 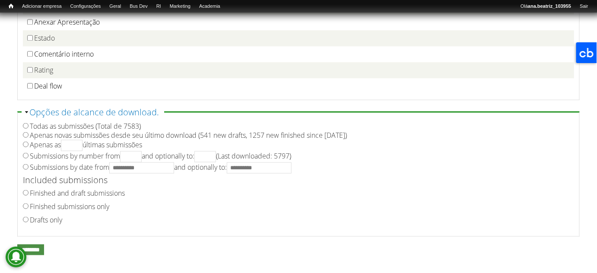 What do you see at coordinates (86, 6) in the screenshot?
I see `a: Configurações` at bounding box center [86, 6].